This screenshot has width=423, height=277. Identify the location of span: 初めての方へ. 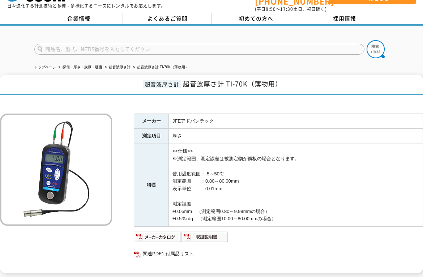
(256, 18).